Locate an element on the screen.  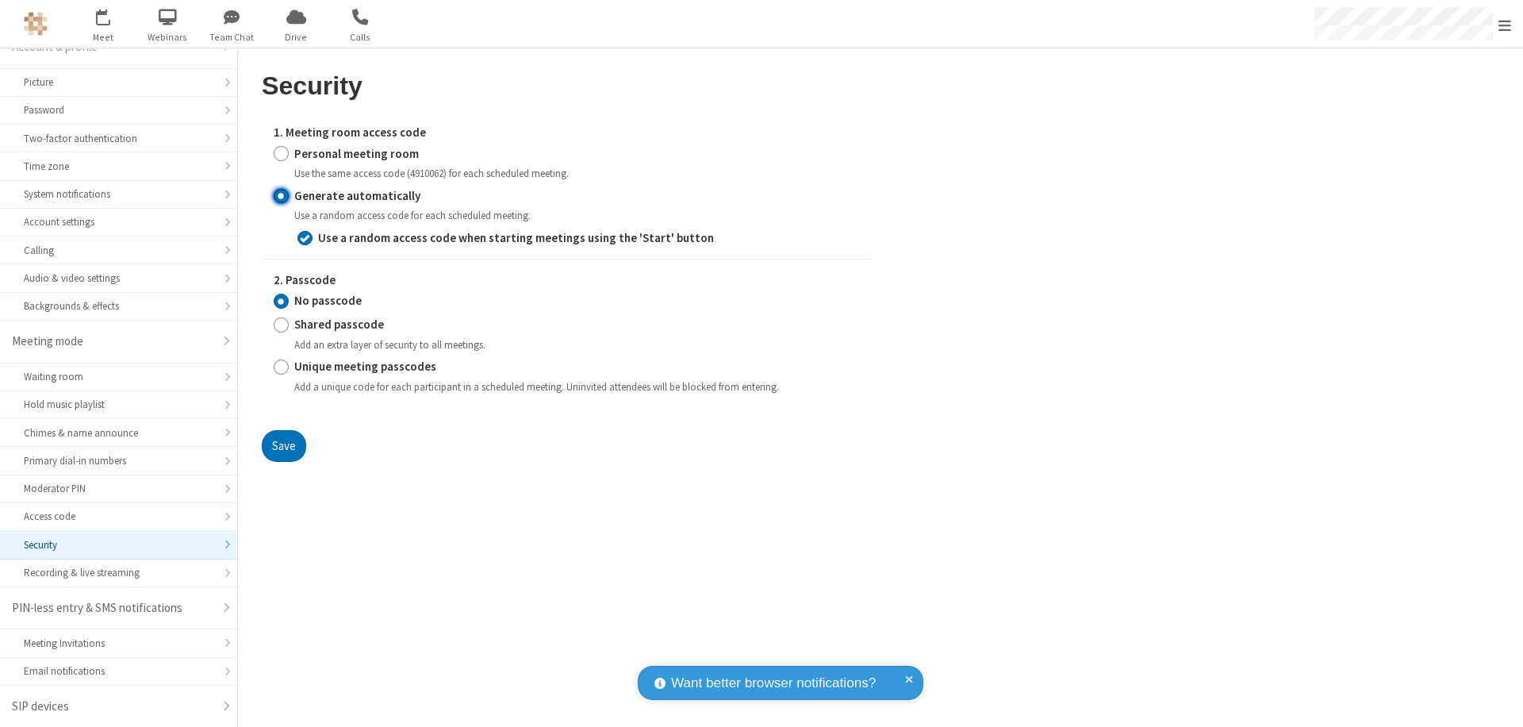
span: Drive is located at coordinates (296, 37).